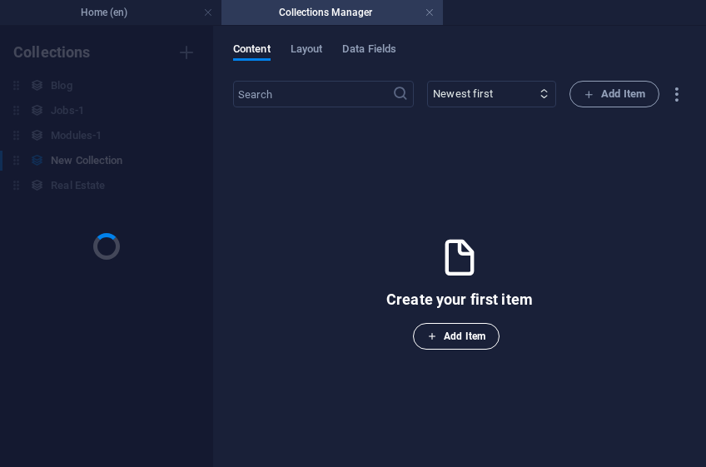 The image size is (706, 467). Describe the element at coordinates (252, 51) in the screenshot. I see `span: Content` at that location.